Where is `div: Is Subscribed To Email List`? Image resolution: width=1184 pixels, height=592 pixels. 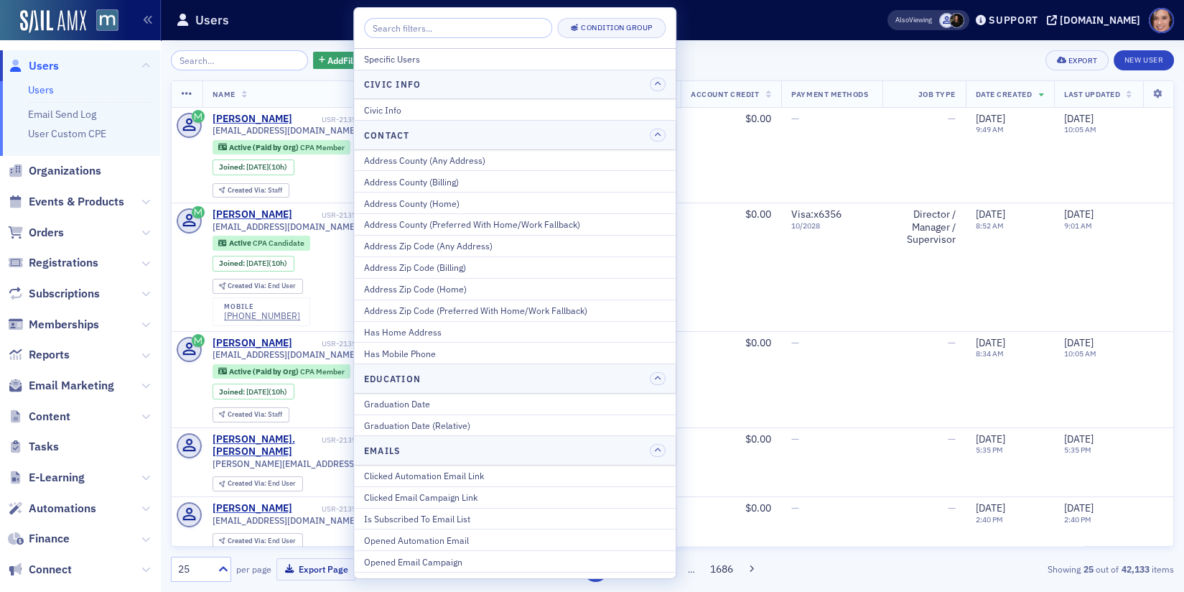 div: Is Subscribed To Email List is located at coordinates (515, 518).